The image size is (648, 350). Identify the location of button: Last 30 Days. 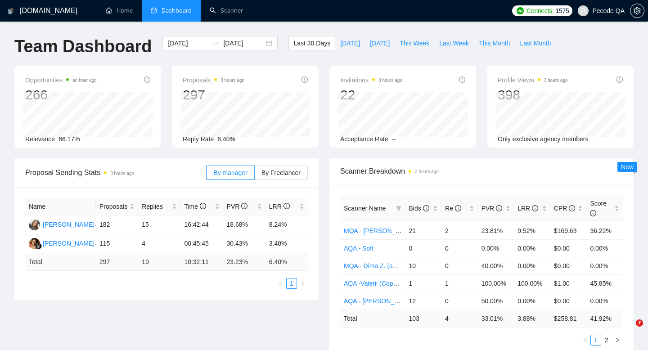
(312, 43).